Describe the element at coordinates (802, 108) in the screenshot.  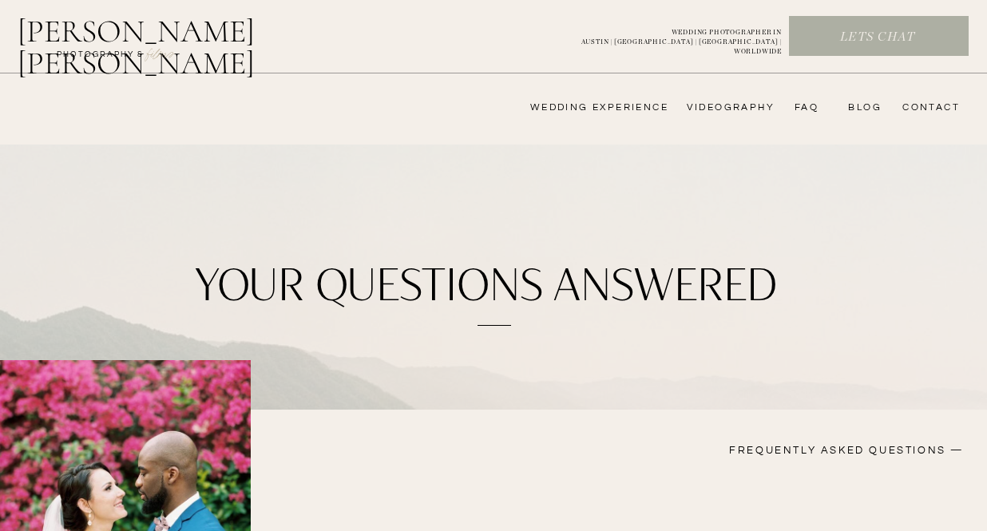
I see `nav: FAQ` at that location.